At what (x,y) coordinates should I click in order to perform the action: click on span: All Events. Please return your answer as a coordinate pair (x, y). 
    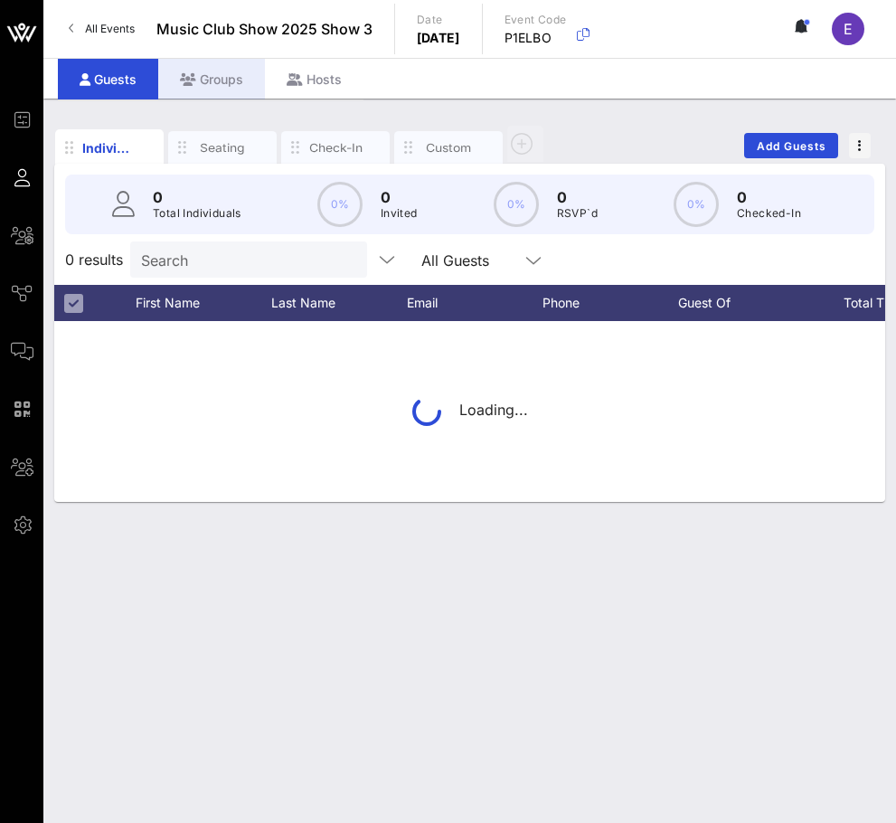
    Looking at the image, I should click on (109, 28).